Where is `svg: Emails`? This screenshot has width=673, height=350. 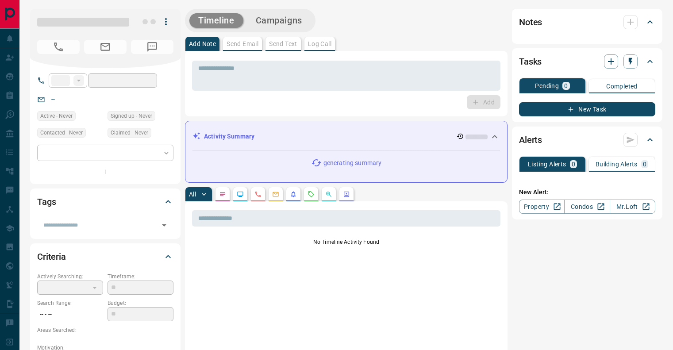 svg: Emails is located at coordinates (275, 194).